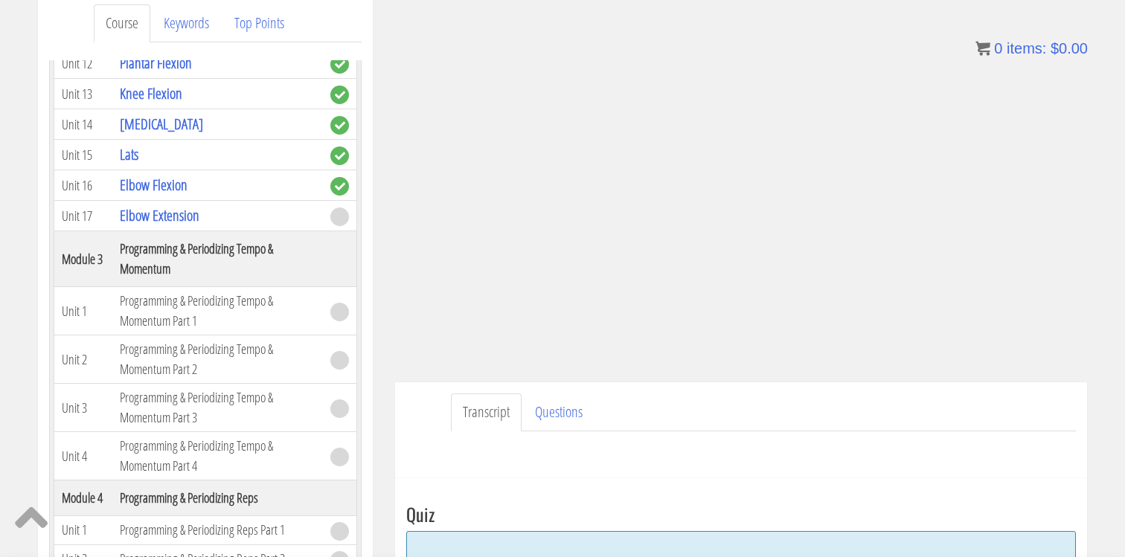  What do you see at coordinates (122, 23) in the screenshot?
I see `a: Course` at bounding box center [122, 23].